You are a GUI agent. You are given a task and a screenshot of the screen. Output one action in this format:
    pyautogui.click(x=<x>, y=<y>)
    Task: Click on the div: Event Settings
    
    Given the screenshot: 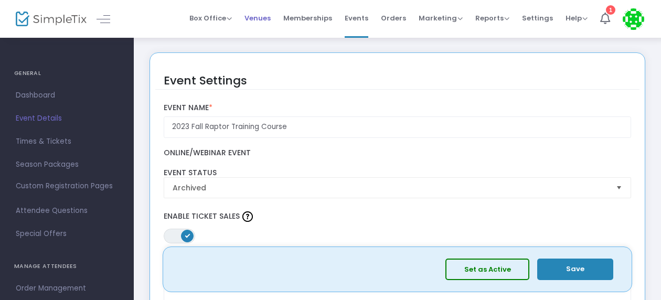 What is the action you would take?
    pyautogui.click(x=205, y=73)
    